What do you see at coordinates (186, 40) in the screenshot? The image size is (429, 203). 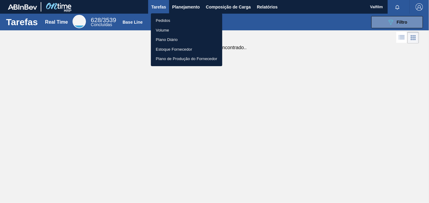 I see `li: Plano Diário` at bounding box center [186, 40].